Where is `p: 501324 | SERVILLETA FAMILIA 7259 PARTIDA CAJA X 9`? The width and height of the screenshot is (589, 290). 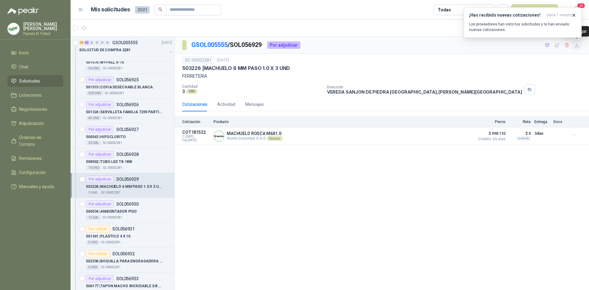 p: 501324 | SERVILLETA FAMILIA 7259 PARTIDA CAJA X 9 is located at coordinates (124, 112).